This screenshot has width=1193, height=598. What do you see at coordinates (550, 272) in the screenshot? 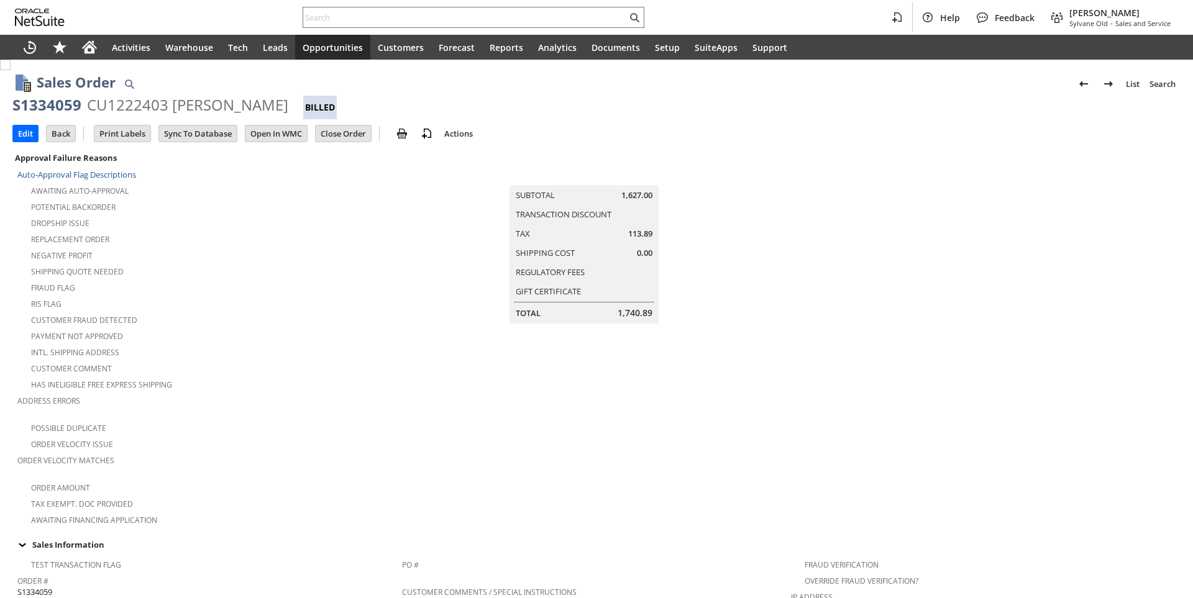
I see `a: Regulatory Fees` at bounding box center [550, 272].